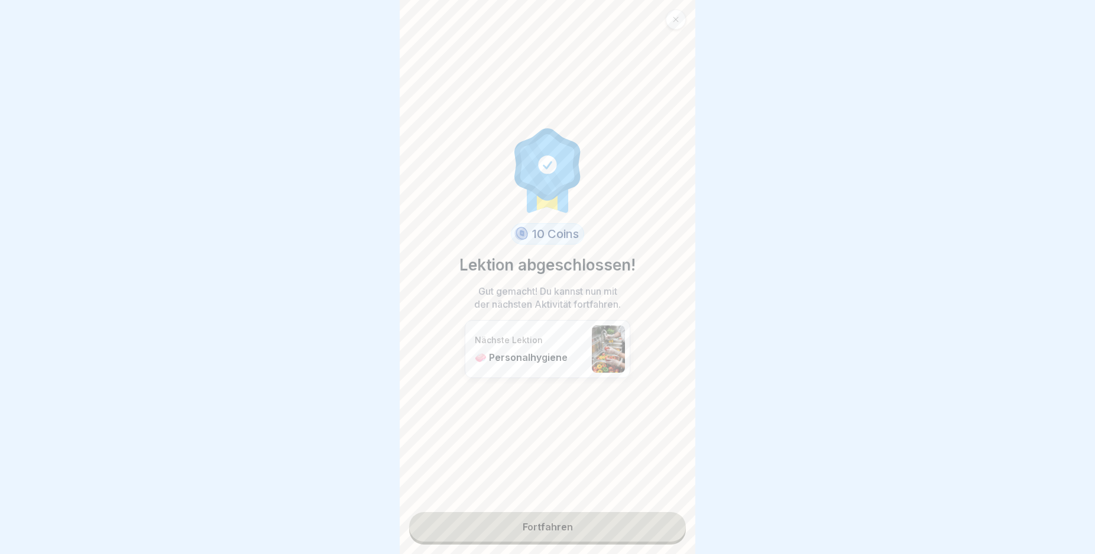 This screenshot has height=554, width=1095. Describe the element at coordinates (547, 265) in the screenshot. I see `p: Lektion abgeschlossen!` at that location.